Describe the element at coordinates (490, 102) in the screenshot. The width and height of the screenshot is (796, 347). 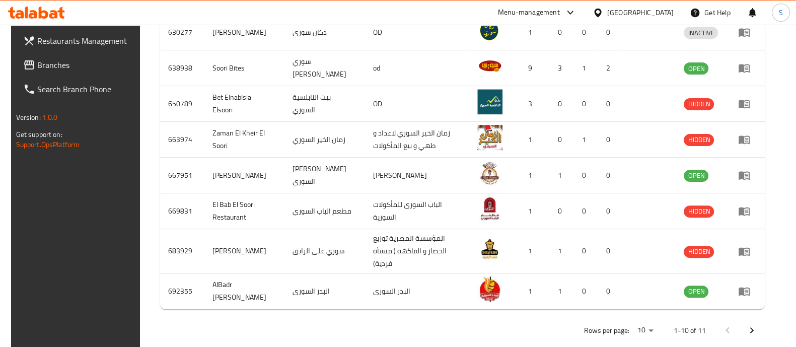
I see `img: Bet Elnablsia Elsoori` at that location.